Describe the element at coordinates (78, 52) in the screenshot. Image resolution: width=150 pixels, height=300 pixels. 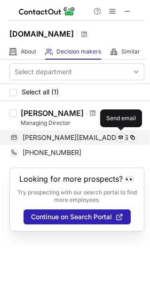
I see `span: Decision makers` at that location.